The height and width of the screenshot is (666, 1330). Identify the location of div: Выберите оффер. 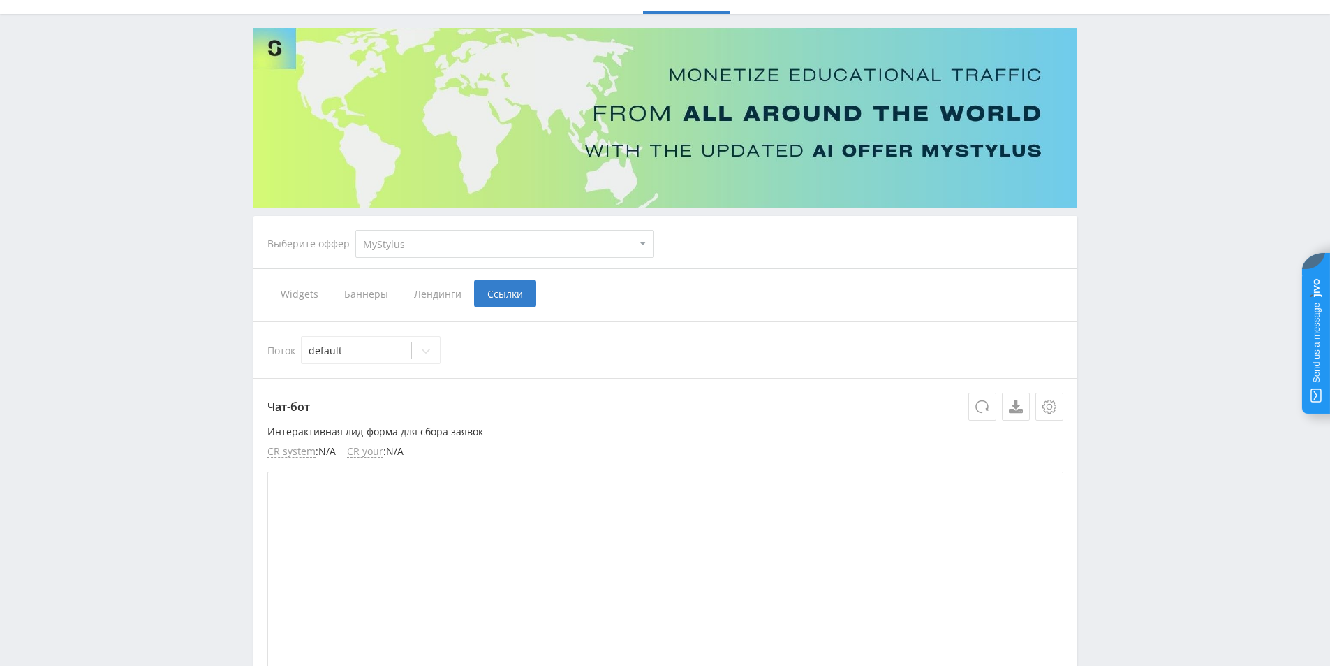
(311, 244).